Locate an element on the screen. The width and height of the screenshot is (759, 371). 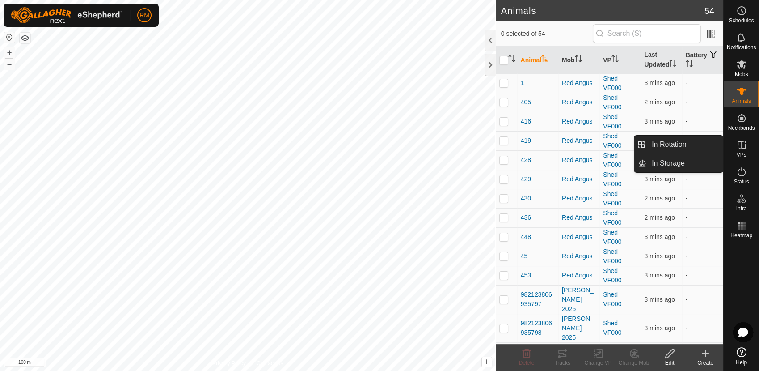
th: VP is located at coordinates (620, 60).